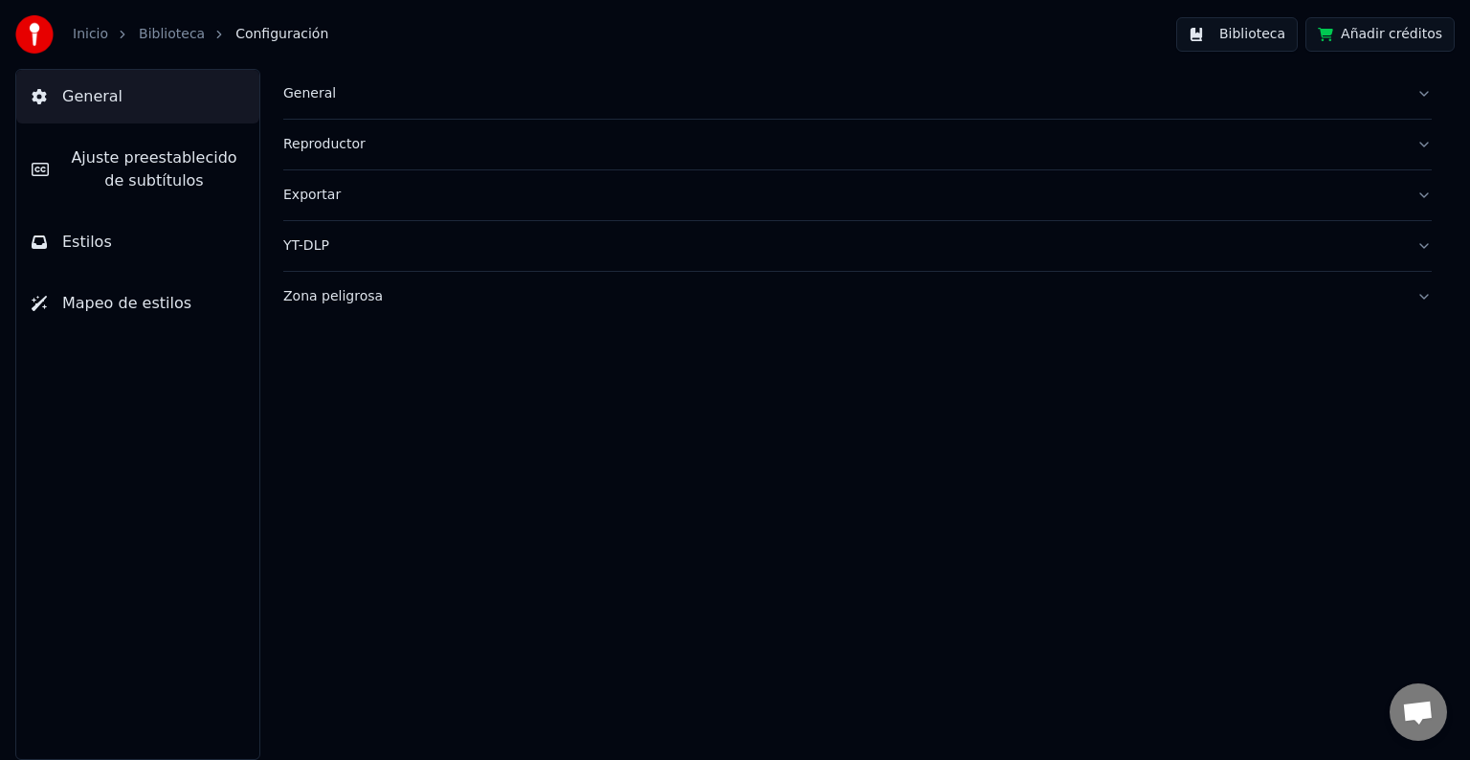 The image size is (1470, 760). I want to click on button: YT-DLP, so click(858, 246).